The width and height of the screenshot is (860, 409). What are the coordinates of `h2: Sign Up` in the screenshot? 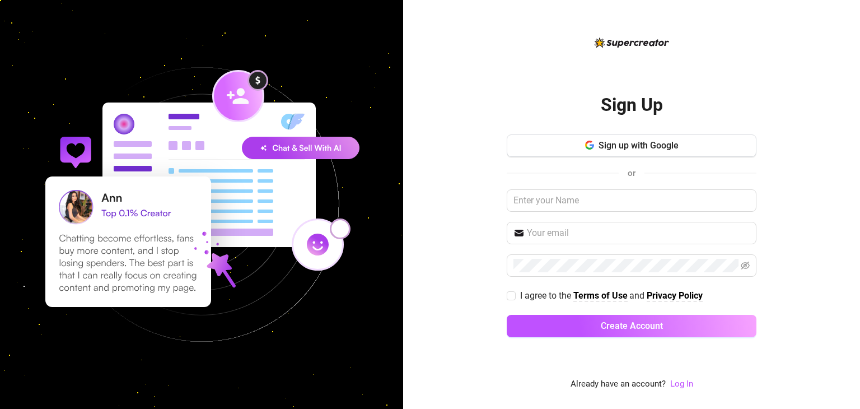 It's located at (632, 105).